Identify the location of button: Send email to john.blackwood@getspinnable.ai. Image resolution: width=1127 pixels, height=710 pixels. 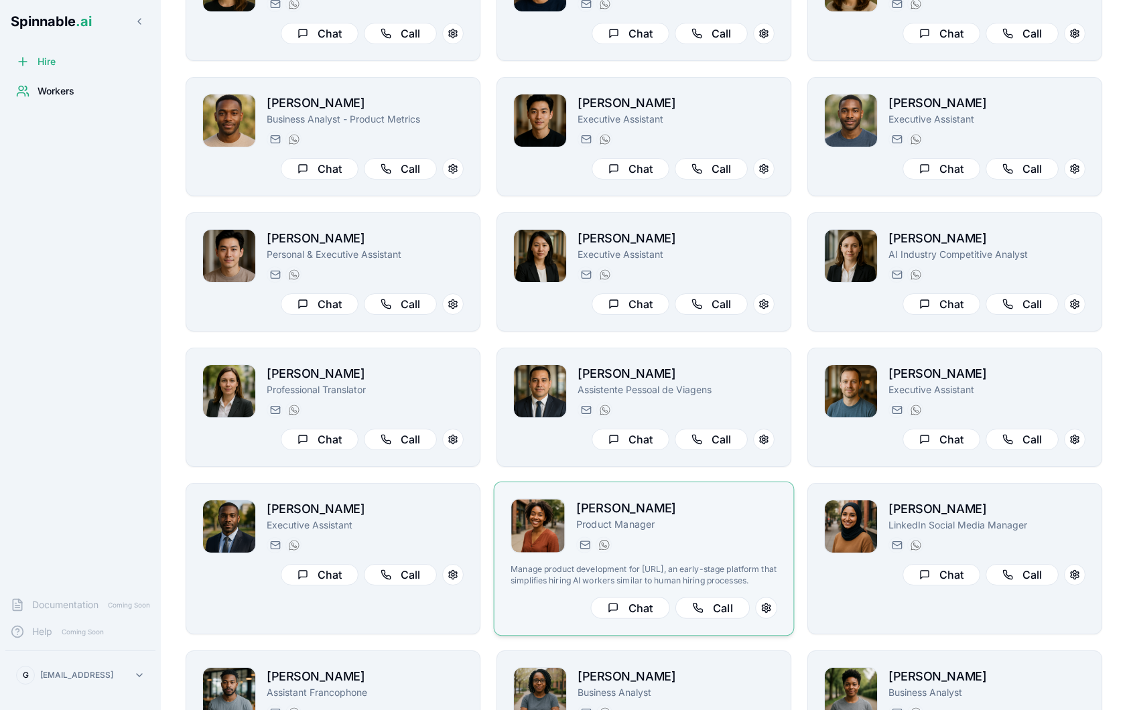
(896, 410).